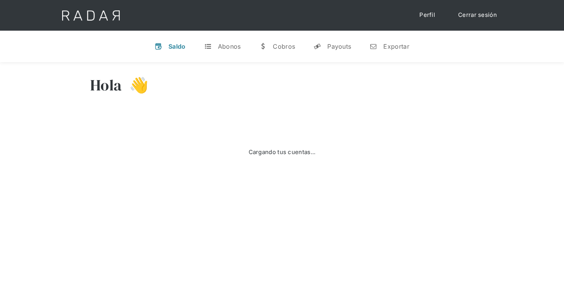 This screenshot has width=564, height=307. Describe the element at coordinates (477, 15) in the screenshot. I see `a: Cerrar sesión` at that location.